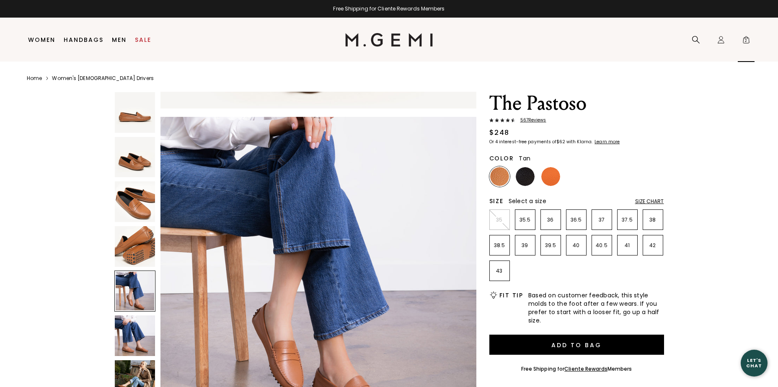 The height and width of the screenshot is (387, 778). Describe the element at coordinates (41, 40) in the screenshot. I see `a: Women` at that location.